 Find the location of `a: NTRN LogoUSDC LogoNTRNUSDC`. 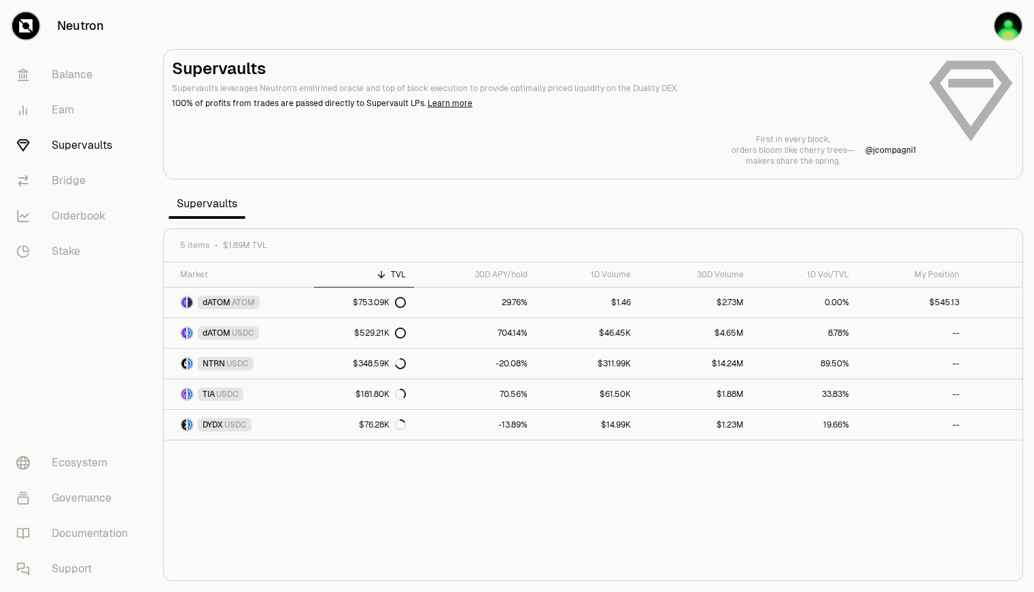

a: NTRN LogoUSDC LogoNTRNUSDC is located at coordinates (239, 364).